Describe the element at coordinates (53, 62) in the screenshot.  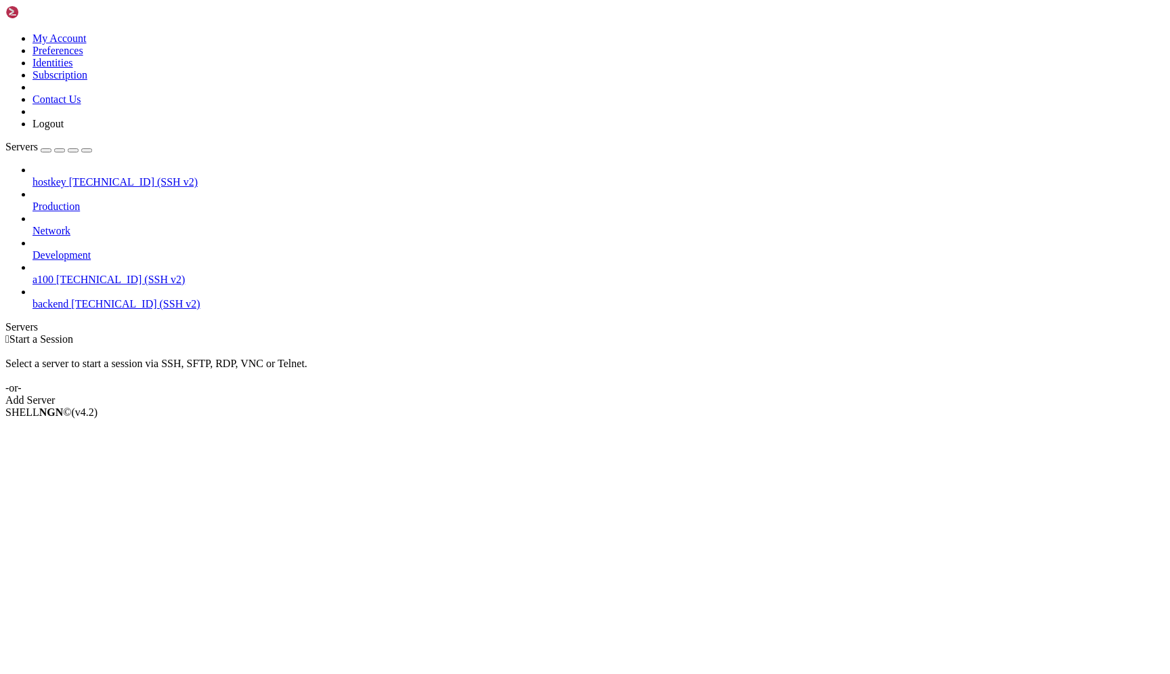
I see `a: Identities` at that location.